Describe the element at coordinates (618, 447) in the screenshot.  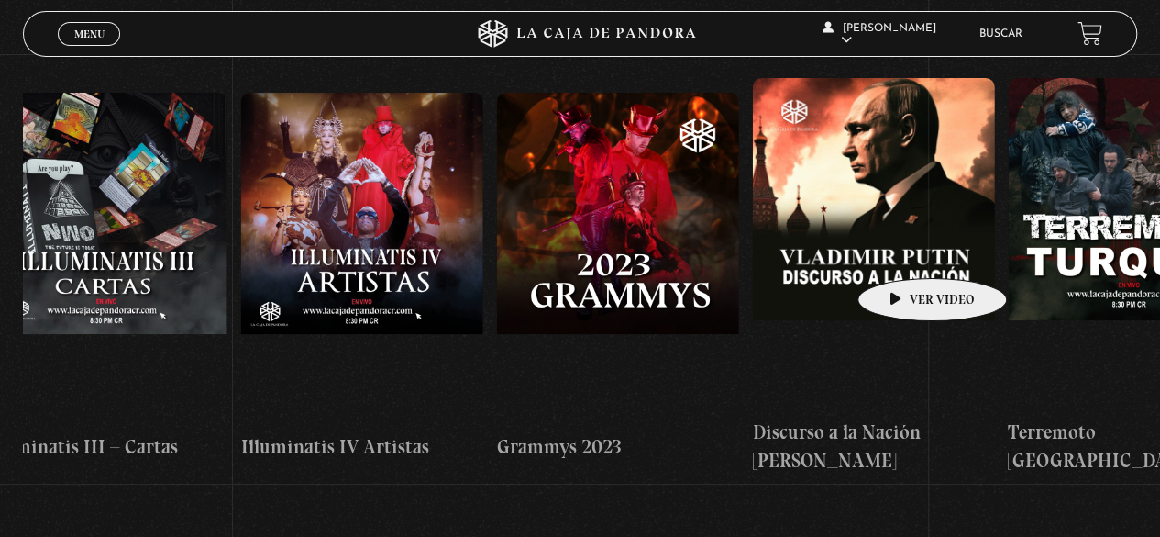
I see `h4: Grammys 2023` at that location.